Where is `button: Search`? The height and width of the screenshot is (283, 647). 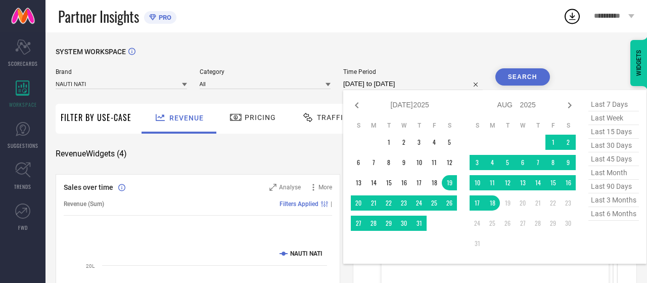 button: Search is located at coordinates (523, 77).